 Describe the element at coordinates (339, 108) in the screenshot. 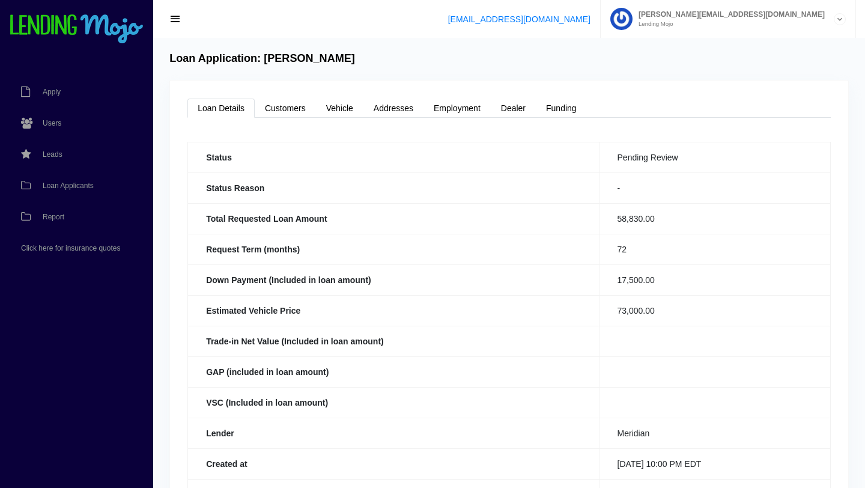

I see `a: Vehicle` at that location.